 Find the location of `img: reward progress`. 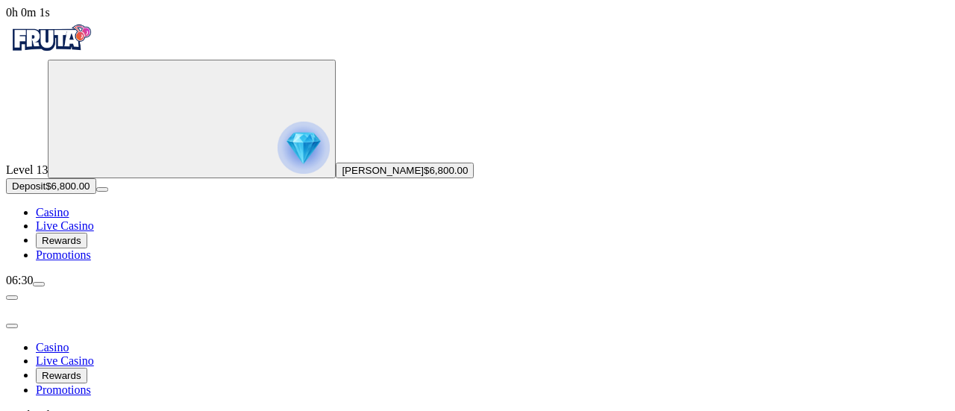

img: reward progress is located at coordinates (304, 148).